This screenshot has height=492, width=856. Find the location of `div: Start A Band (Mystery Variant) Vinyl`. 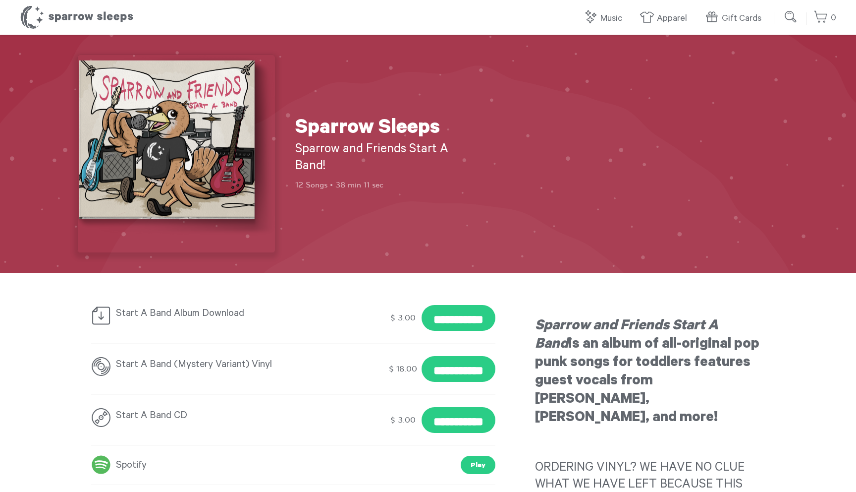

div: Start A Band (Mystery Variant) Vinyl is located at coordinates (195, 366).